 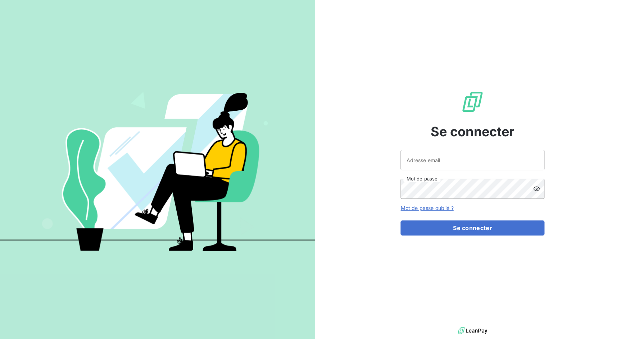 What do you see at coordinates (472, 132) in the screenshot?
I see `span: Se connecter` at bounding box center [472, 132].